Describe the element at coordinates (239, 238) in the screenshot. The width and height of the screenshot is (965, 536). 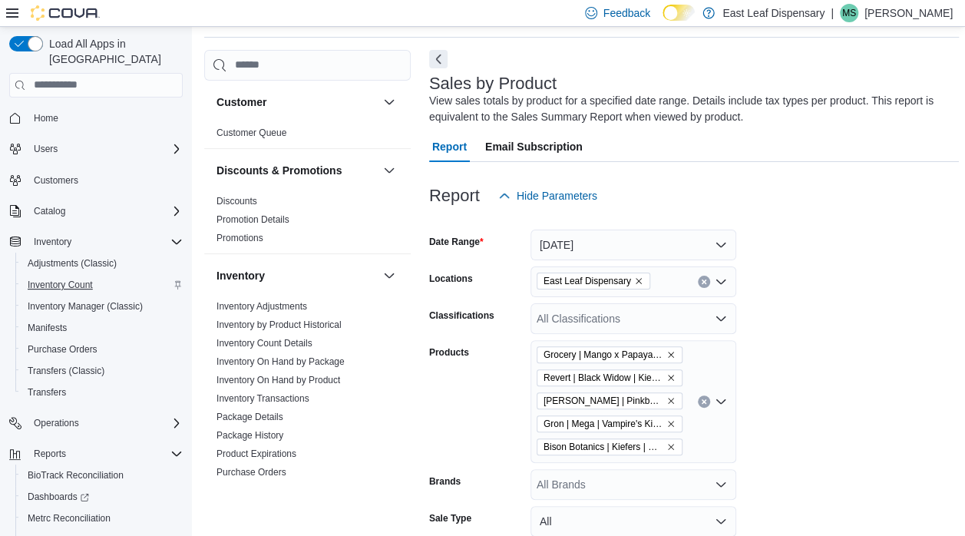
I see `span: Promotions` at that location.